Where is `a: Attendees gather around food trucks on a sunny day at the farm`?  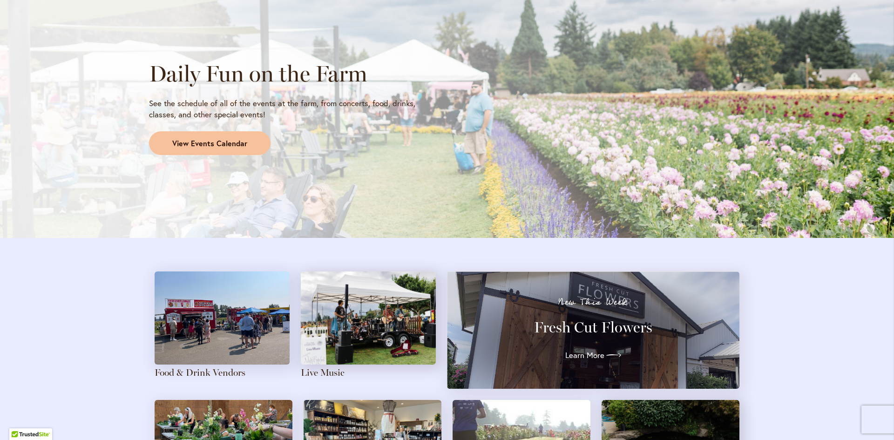
a: Attendees gather around food trucks on a sunny day at the farm is located at coordinates (222, 318).